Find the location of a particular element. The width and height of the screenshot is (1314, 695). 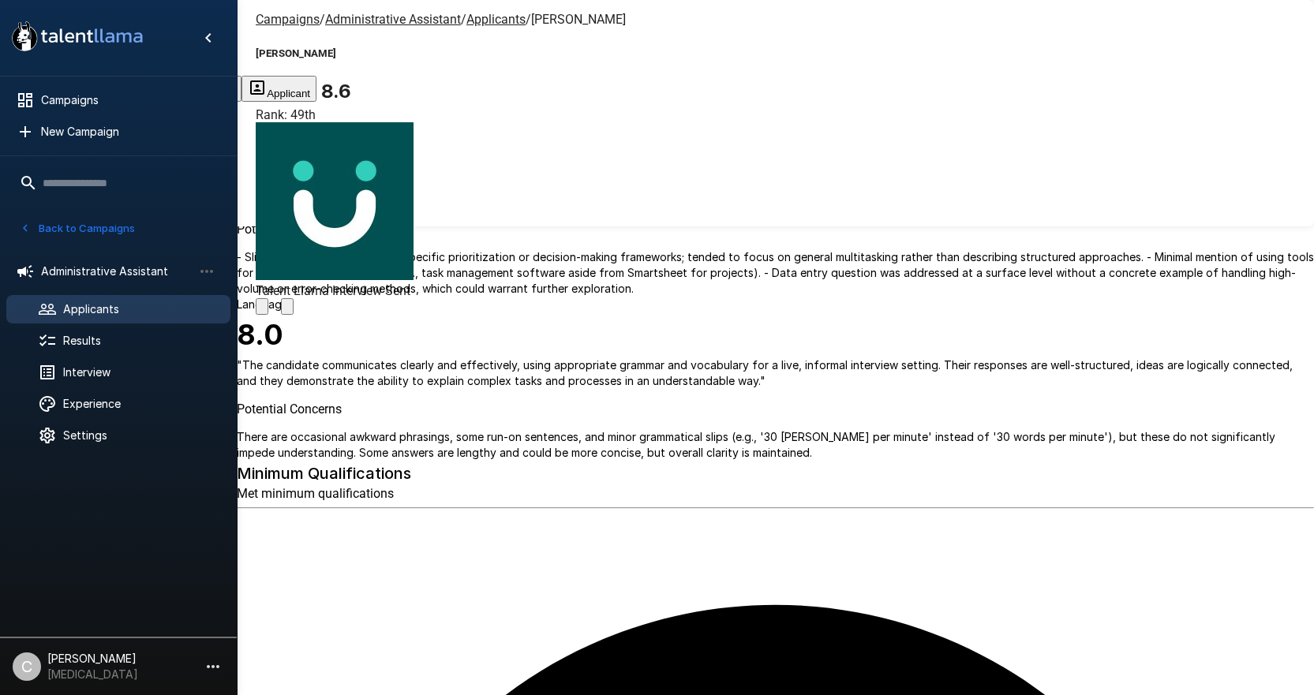

u: Administrative Assistant is located at coordinates (393, 19).